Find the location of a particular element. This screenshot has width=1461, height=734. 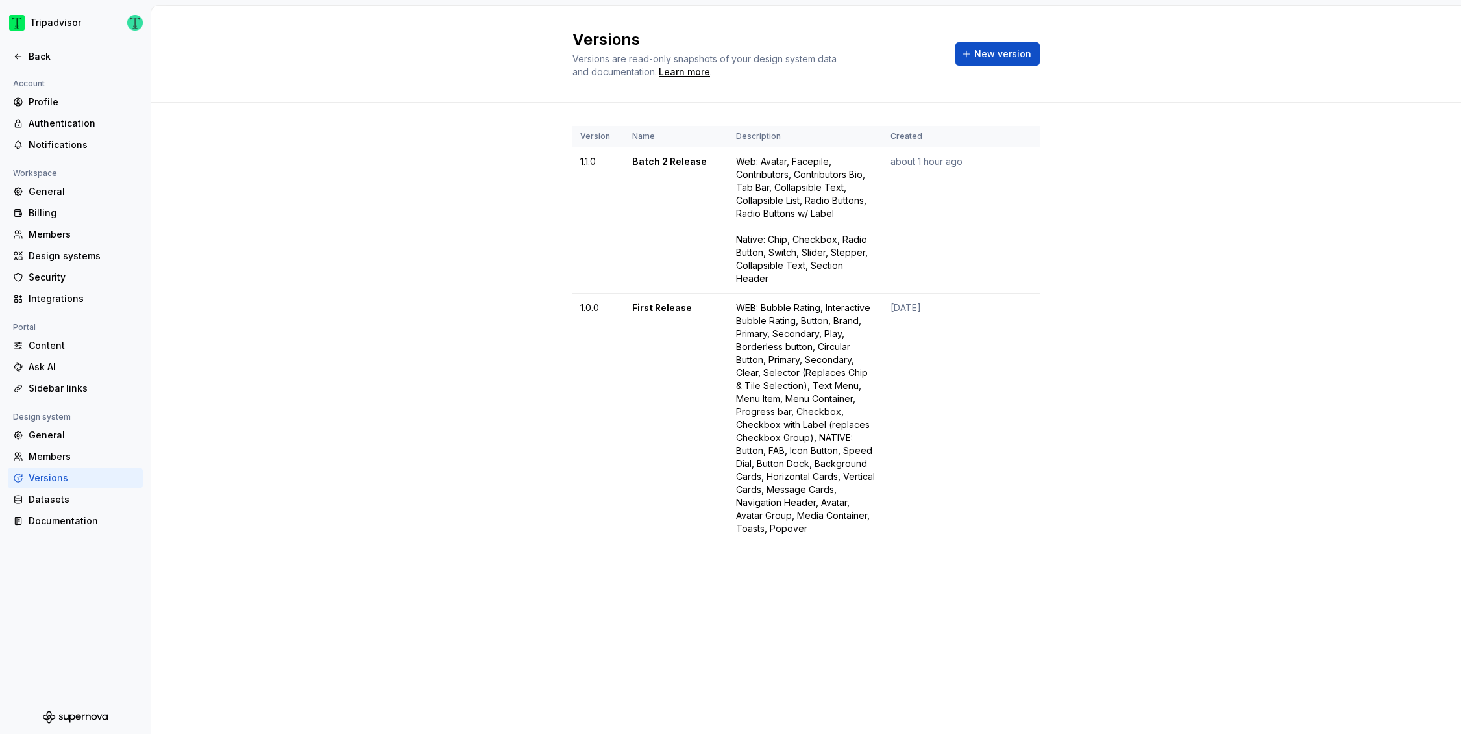

a: Design systems is located at coordinates (75, 256).